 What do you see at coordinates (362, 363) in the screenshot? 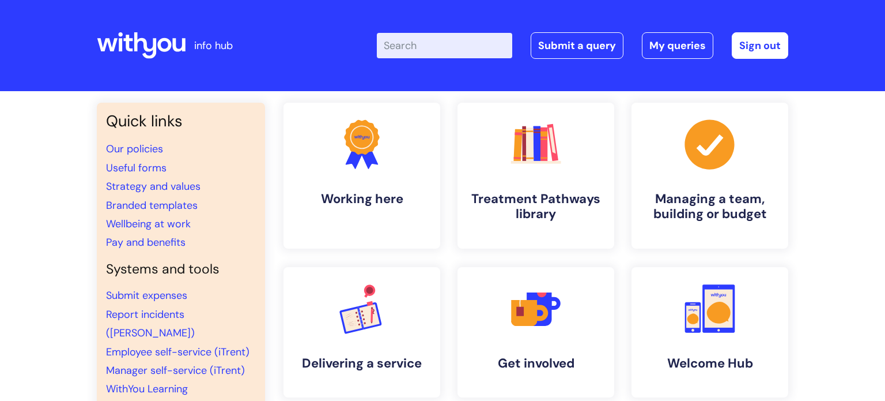
I see `h4: Delivering a service` at bounding box center [362, 363].